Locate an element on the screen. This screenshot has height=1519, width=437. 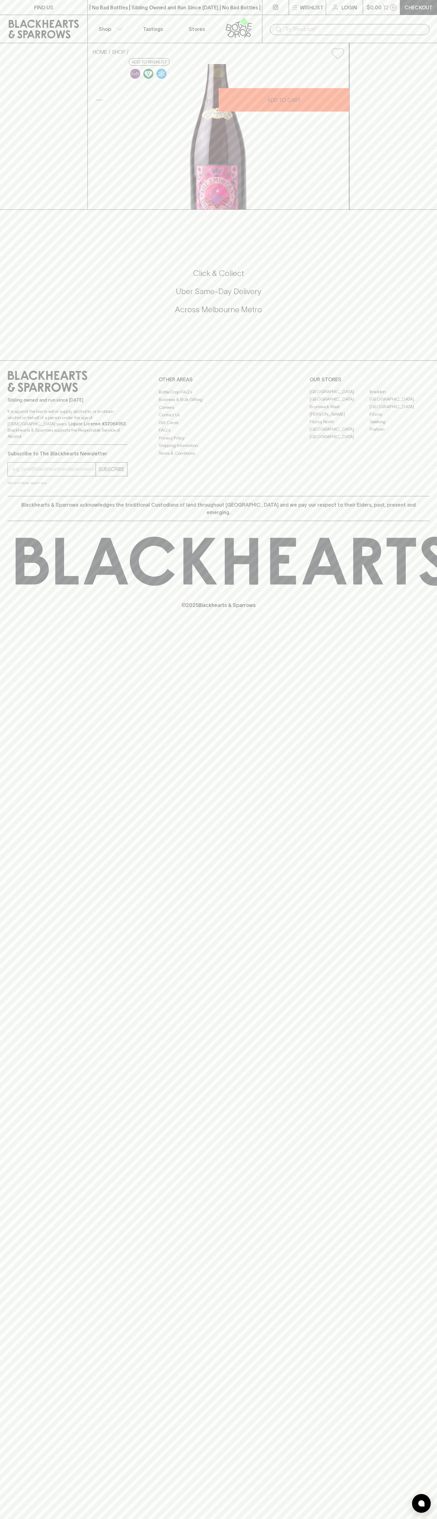
a: Bottle Drop FAQ's is located at coordinates (219, 392).